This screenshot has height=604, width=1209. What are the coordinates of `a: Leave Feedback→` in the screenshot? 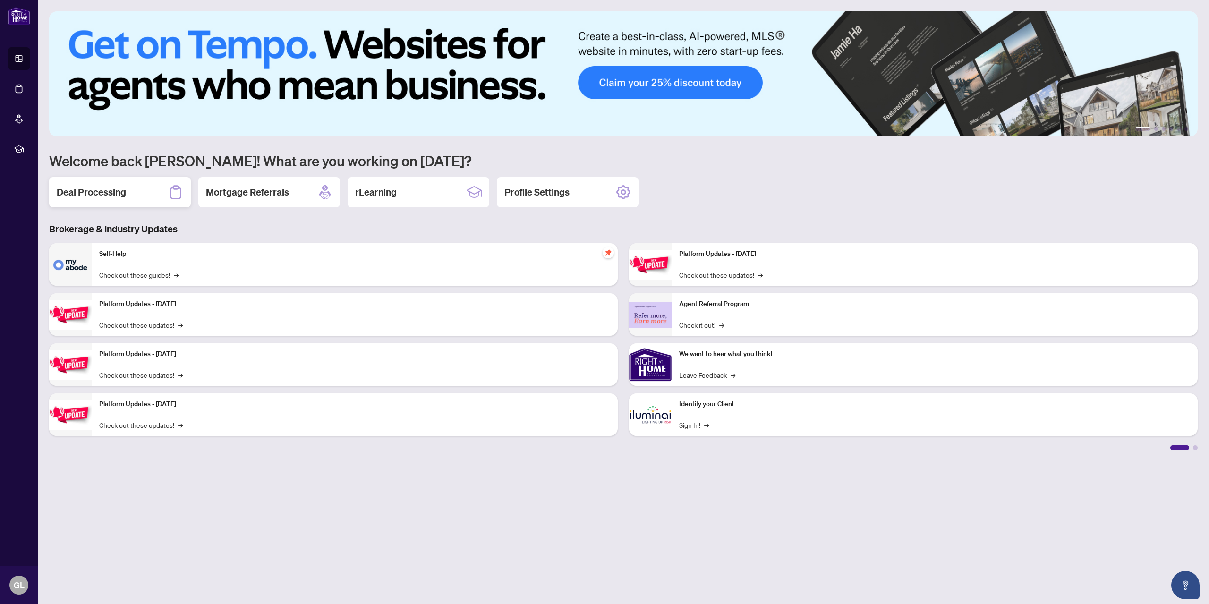 It's located at (707, 375).